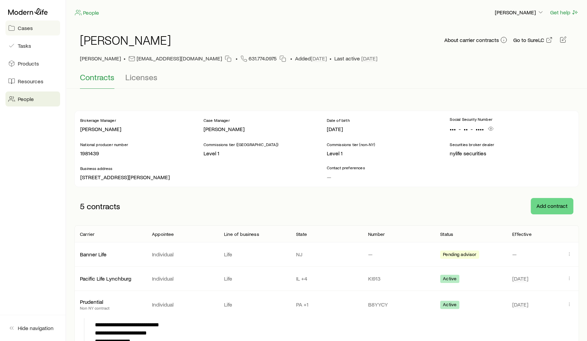 Image resolution: width=587 pixels, height=341 pixels. What do you see at coordinates (25, 28) in the screenshot?
I see `span: Cases` at bounding box center [25, 28].